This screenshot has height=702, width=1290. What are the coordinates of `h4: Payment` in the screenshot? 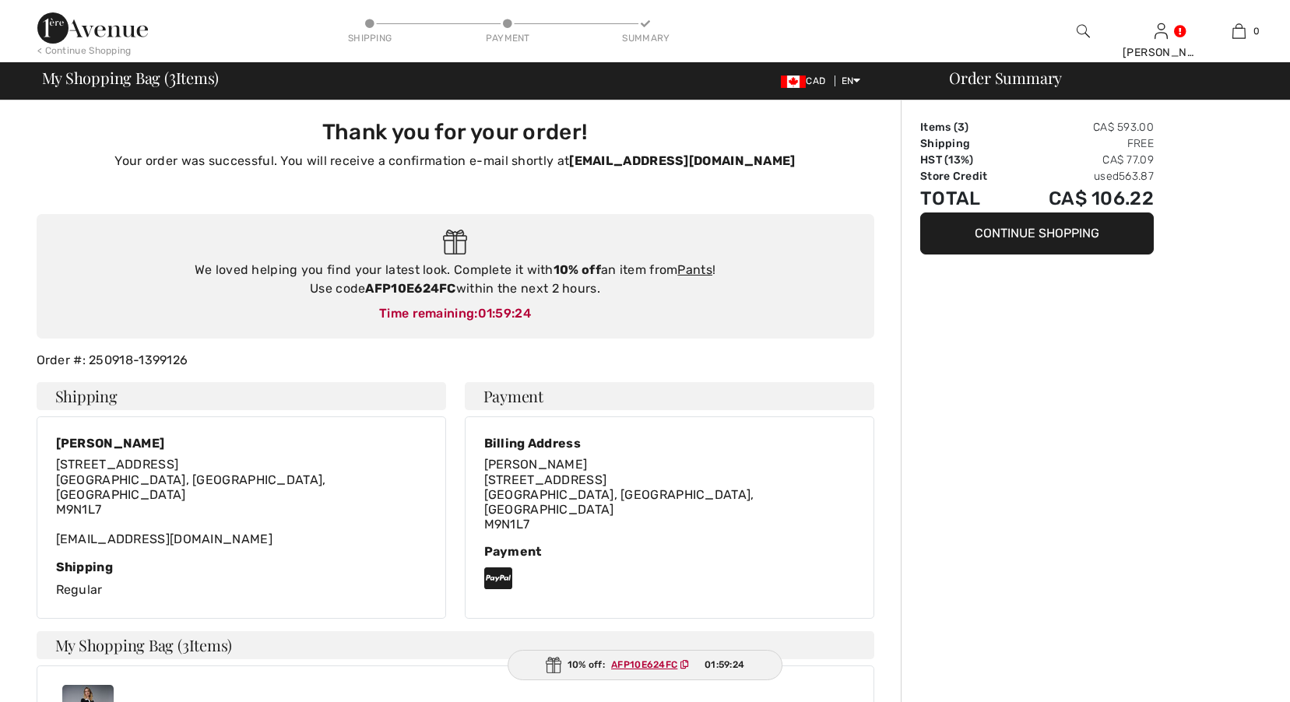 It's located at (670, 396).